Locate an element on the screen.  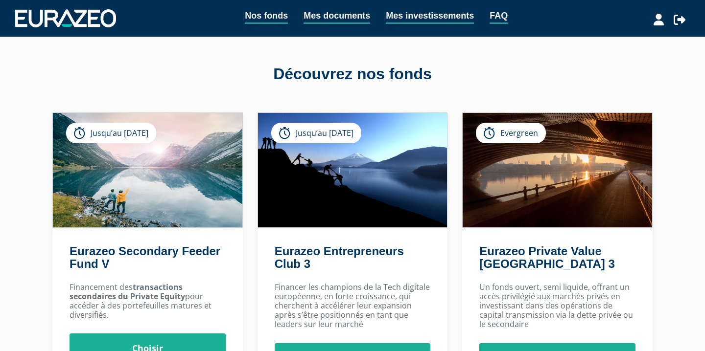
p: Financer les champions de la Tech digitale européenne, en forte croissance, qui cherchent à accél... is located at coordinates (352, 306).